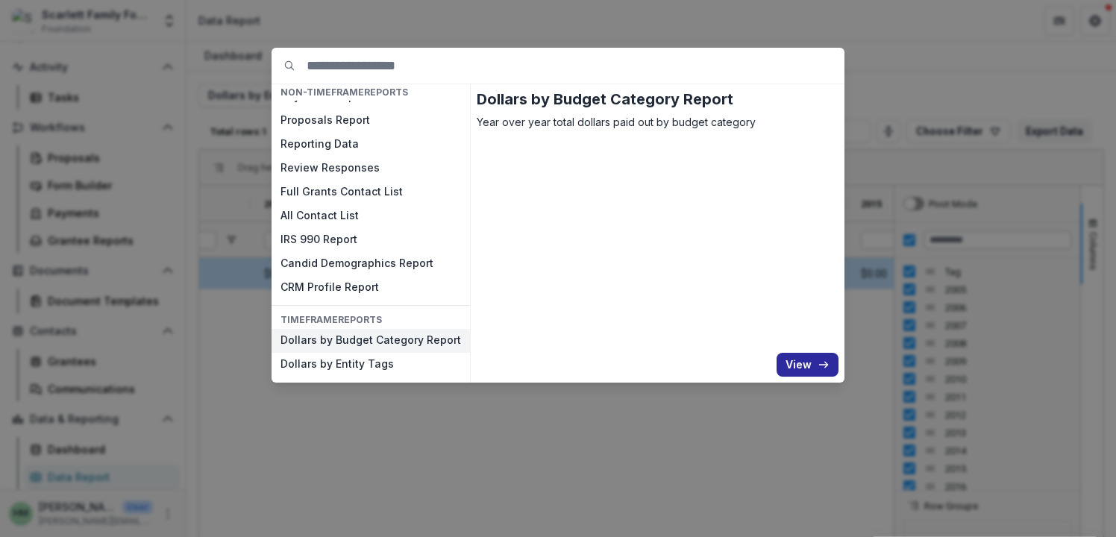  What do you see at coordinates (371, 120) in the screenshot?
I see `button: Proposals Report` at bounding box center [371, 120].